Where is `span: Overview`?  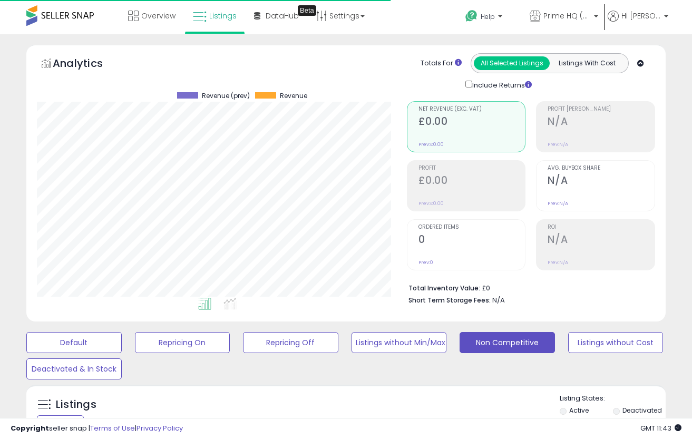 span: Overview is located at coordinates (158, 16).